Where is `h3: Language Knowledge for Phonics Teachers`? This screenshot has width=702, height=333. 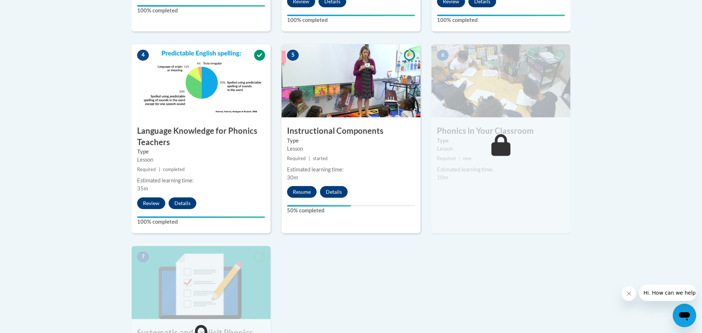 h3: Language Knowledge for Phonics Teachers is located at coordinates (201, 137).